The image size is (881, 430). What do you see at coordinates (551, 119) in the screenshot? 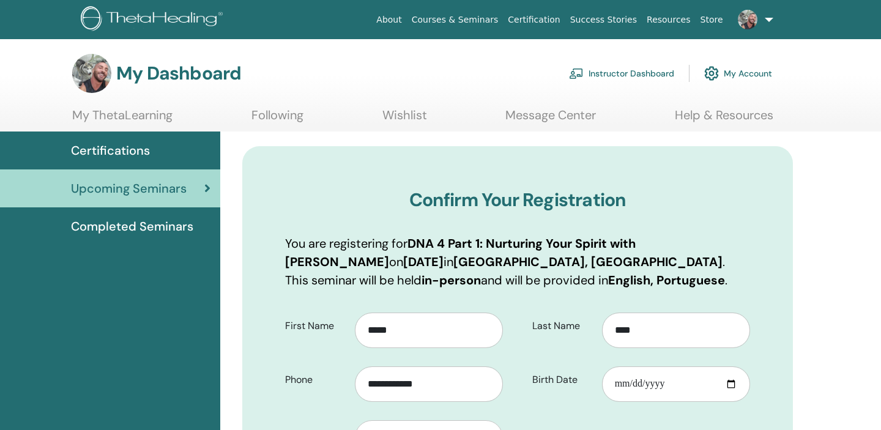
I see `a: Message Center` at bounding box center [551, 119].